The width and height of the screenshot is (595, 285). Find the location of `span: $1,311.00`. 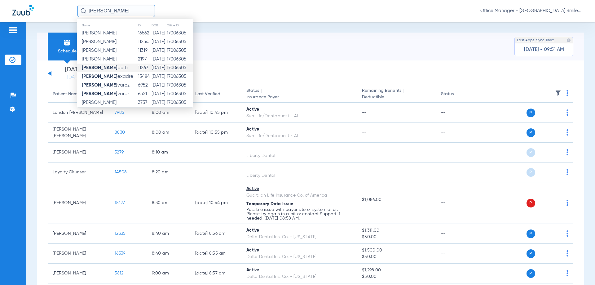

span: $1,311.00 is located at coordinates (396, 230).